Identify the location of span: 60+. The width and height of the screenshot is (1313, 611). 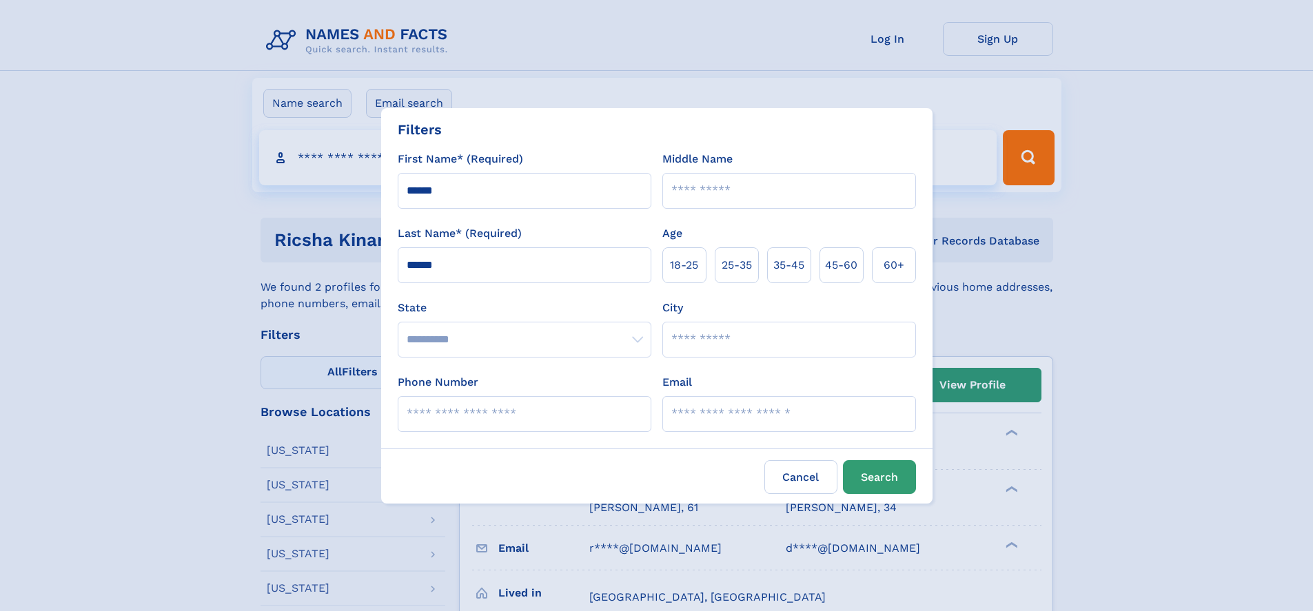
(894, 265).